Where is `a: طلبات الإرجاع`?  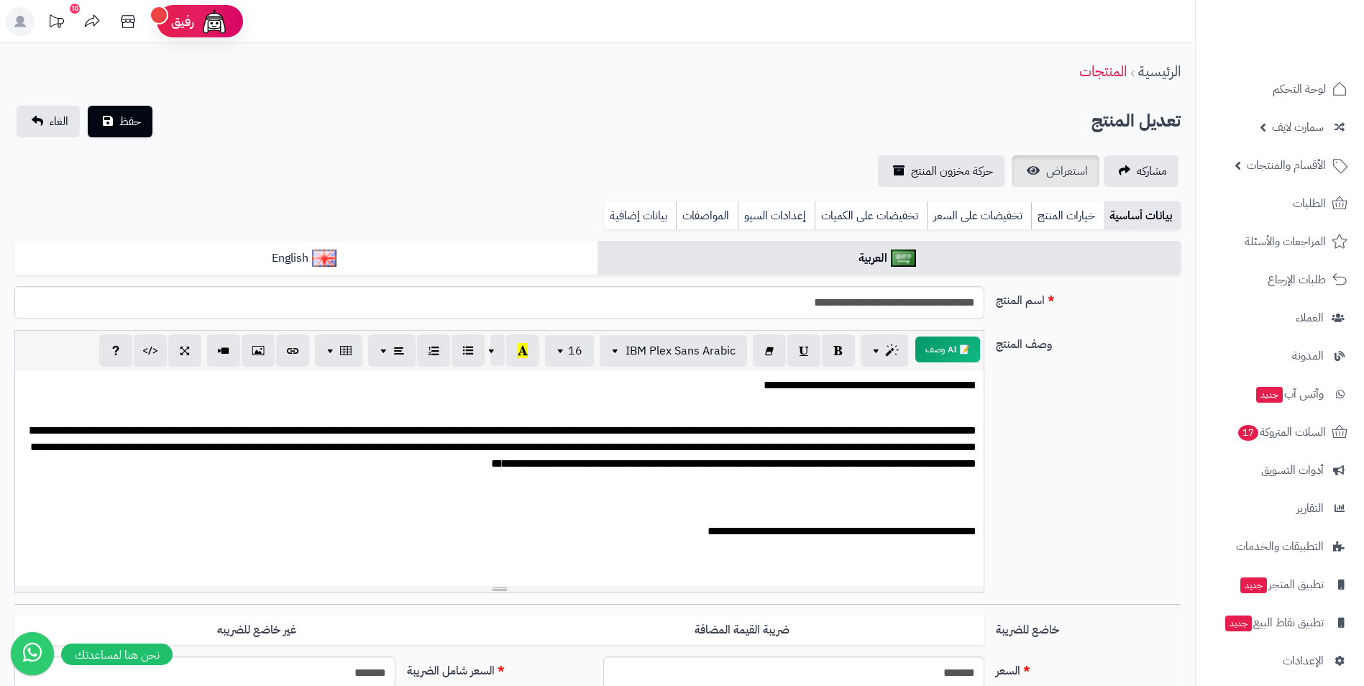
a: طلبات الإرجاع is located at coordinates (1280, 280).